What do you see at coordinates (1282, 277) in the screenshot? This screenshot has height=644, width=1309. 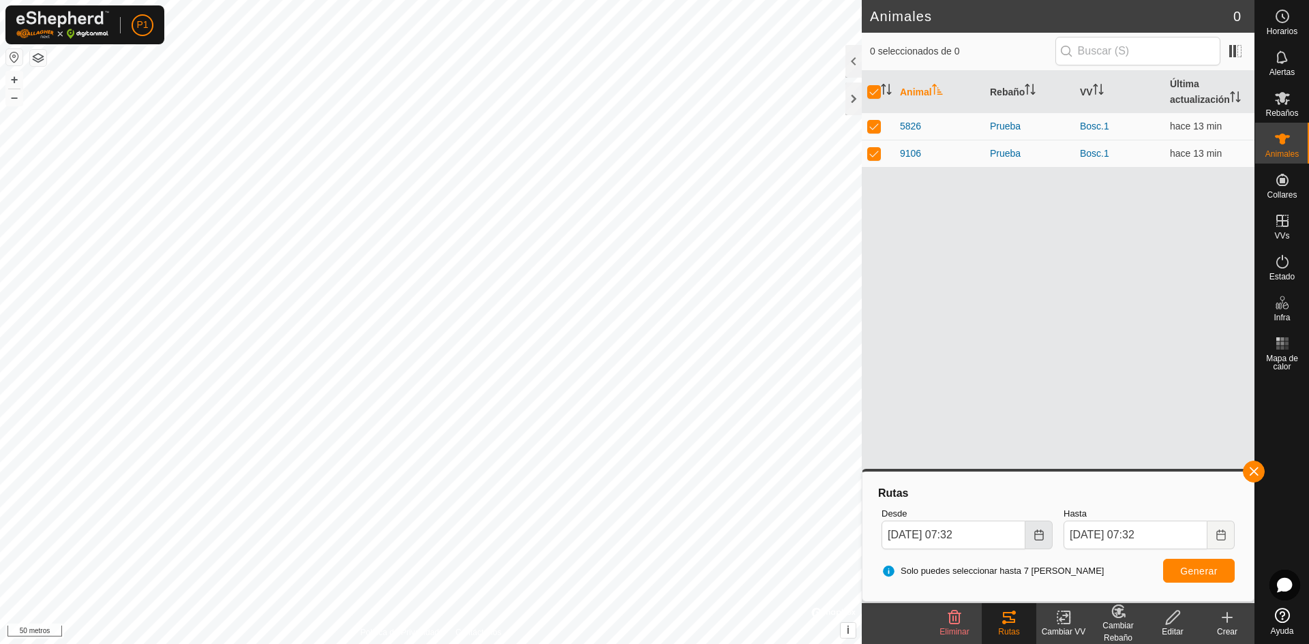 I see `font: Estado` at bounding box center [1282, 277].